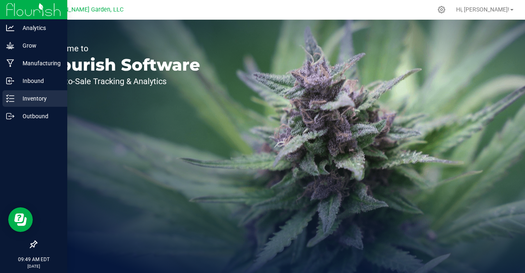 The width and height of the screenshot is (525, 273). What do you see at coordinates (10, 98) in the screenshot?
I see `inline-svg: Inventory` at bounding box center [10, 98].